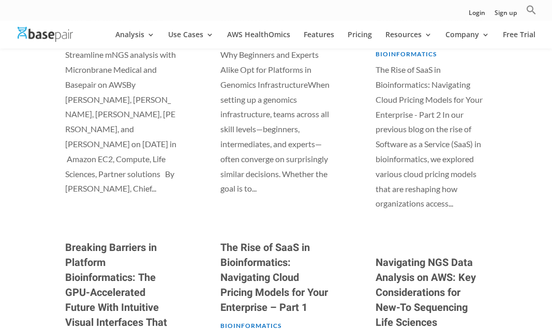 This screenshot has width=552, height=330. What do you see at coordinates (467, 40) in the screenshot?
I see `a: Company` at bounding box center [467, 40].